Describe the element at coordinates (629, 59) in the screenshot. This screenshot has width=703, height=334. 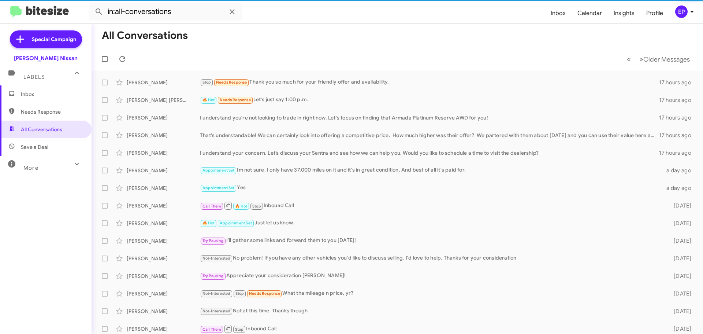
I see `button: Previous` at that location.